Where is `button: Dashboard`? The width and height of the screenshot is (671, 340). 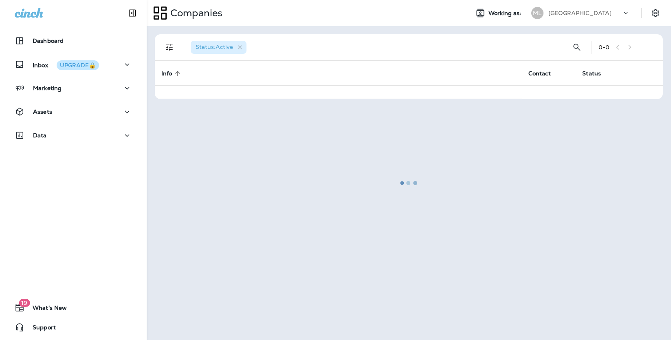 button: Dashboard is located at coordinates (73, 41).